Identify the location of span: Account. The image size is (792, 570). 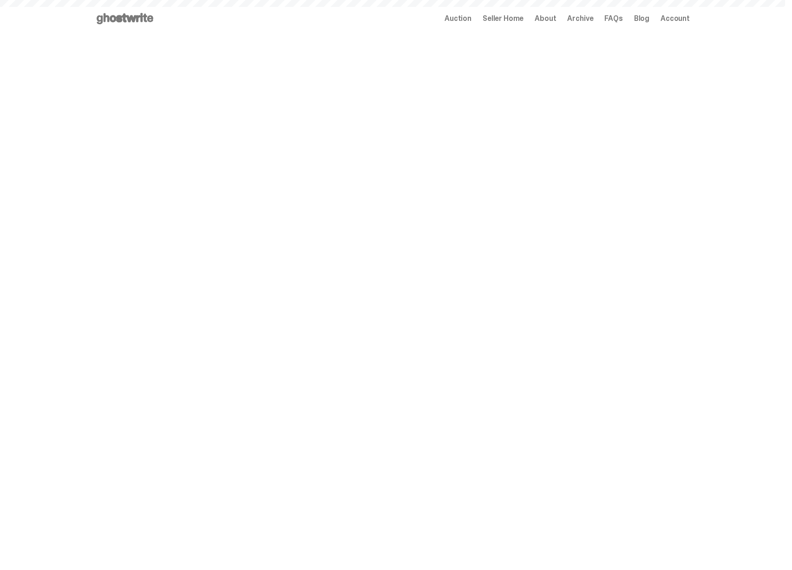
(675, 19).